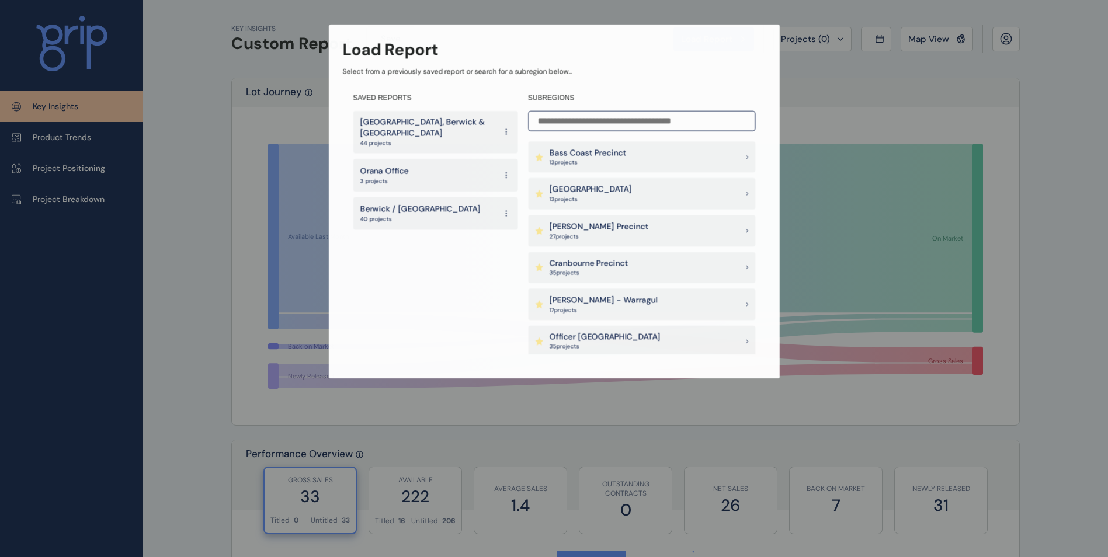 This screenshot has height=557, width=1108. I want to click on p: Cranbourne Precinct, so click(589, 263).